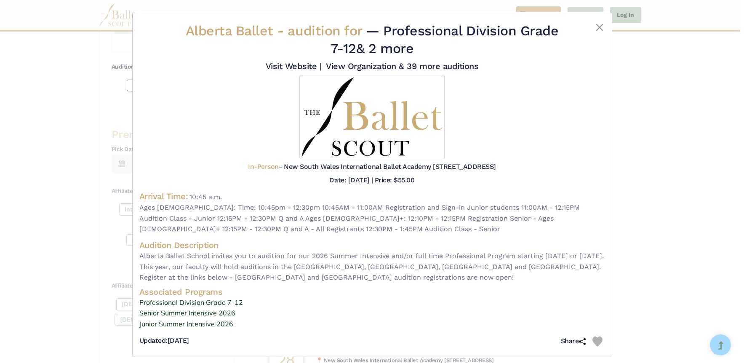 This screenshot has width=744, height=363. I want to click on h4: Associated Programs, so click(372, 292).